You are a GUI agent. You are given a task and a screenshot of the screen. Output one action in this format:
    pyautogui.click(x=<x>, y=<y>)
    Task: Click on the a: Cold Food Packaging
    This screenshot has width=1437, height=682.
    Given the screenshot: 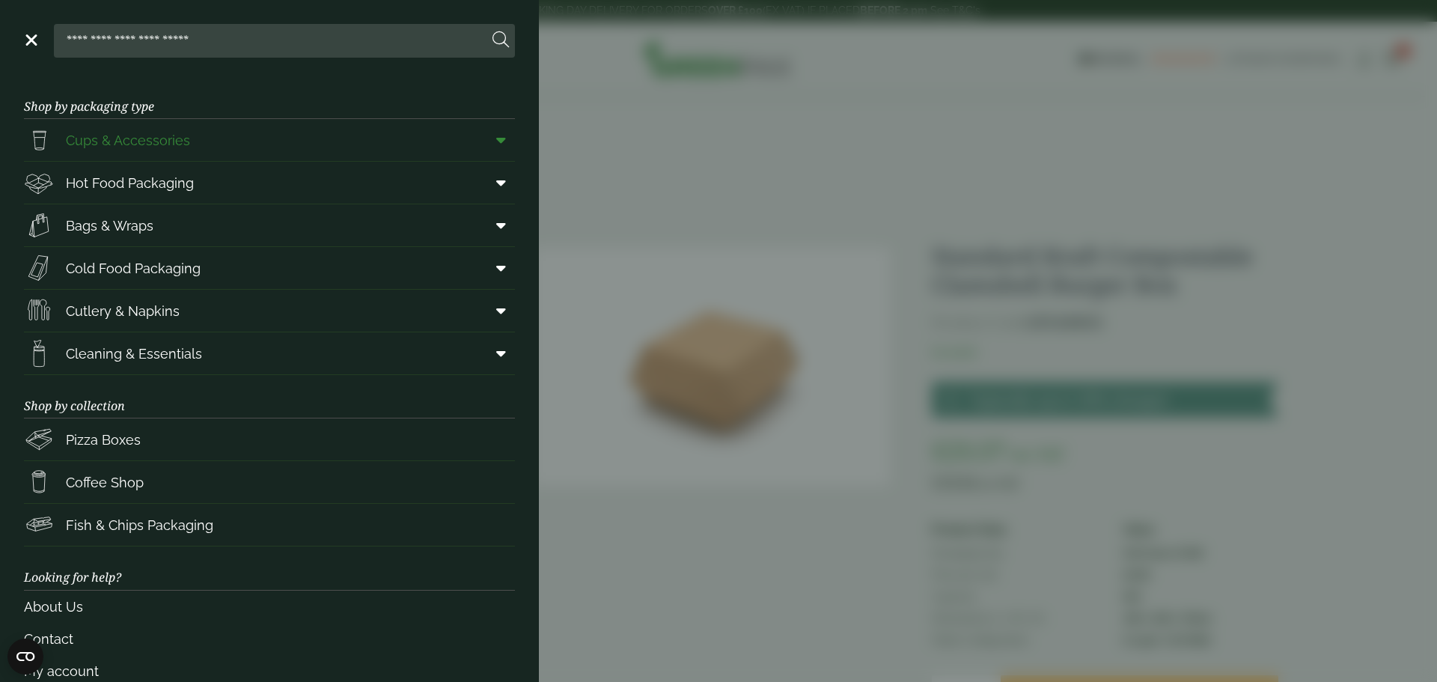 What is the action you would take?
    pyautogui.click(x=269, y=268)
    